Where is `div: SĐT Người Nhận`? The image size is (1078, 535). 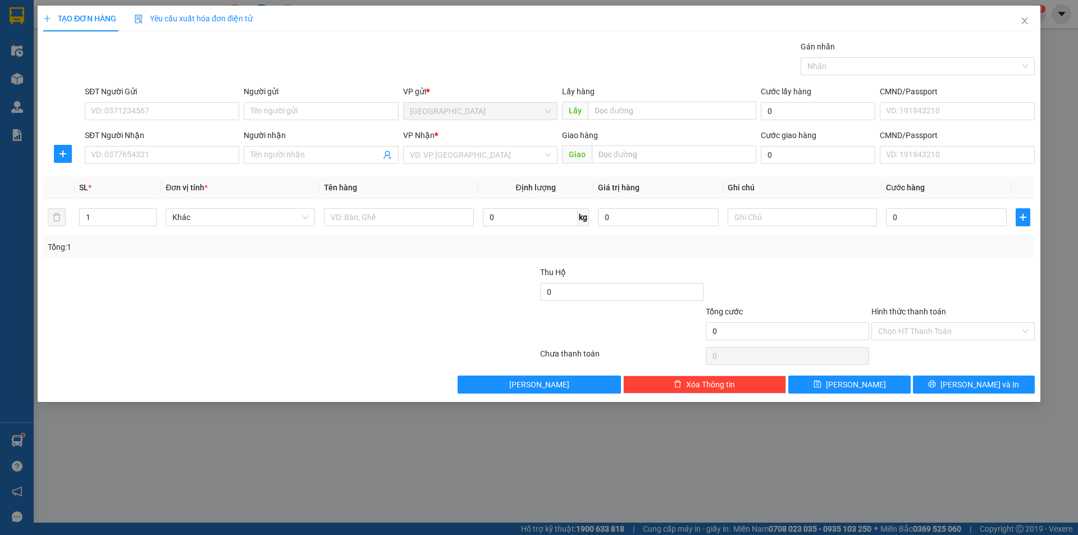 div: SĐT Người Nhận is located at coordinates (162, 135).